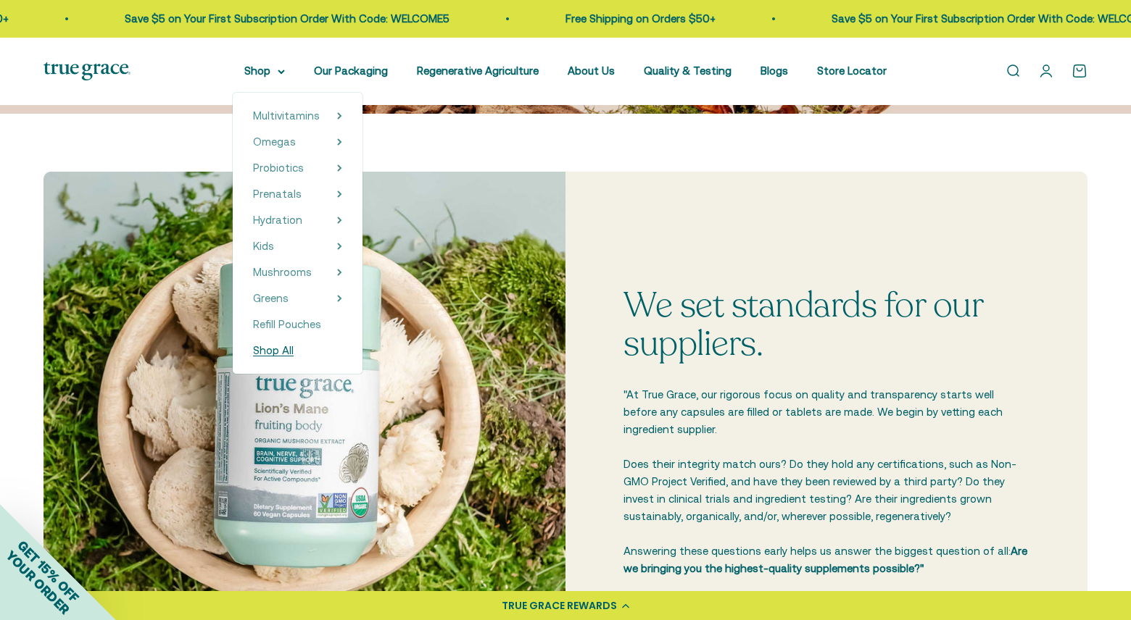 Image resolution: width=1131 pixels, height=620 pixels. I want to click on span: Multivitamins, so click(286, 115).